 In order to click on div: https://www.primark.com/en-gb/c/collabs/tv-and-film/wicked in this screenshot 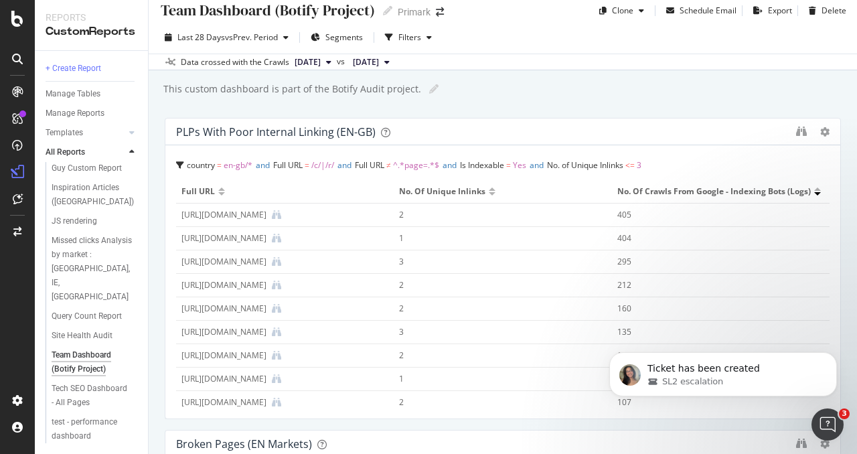, I will do `click(224, 402)`.